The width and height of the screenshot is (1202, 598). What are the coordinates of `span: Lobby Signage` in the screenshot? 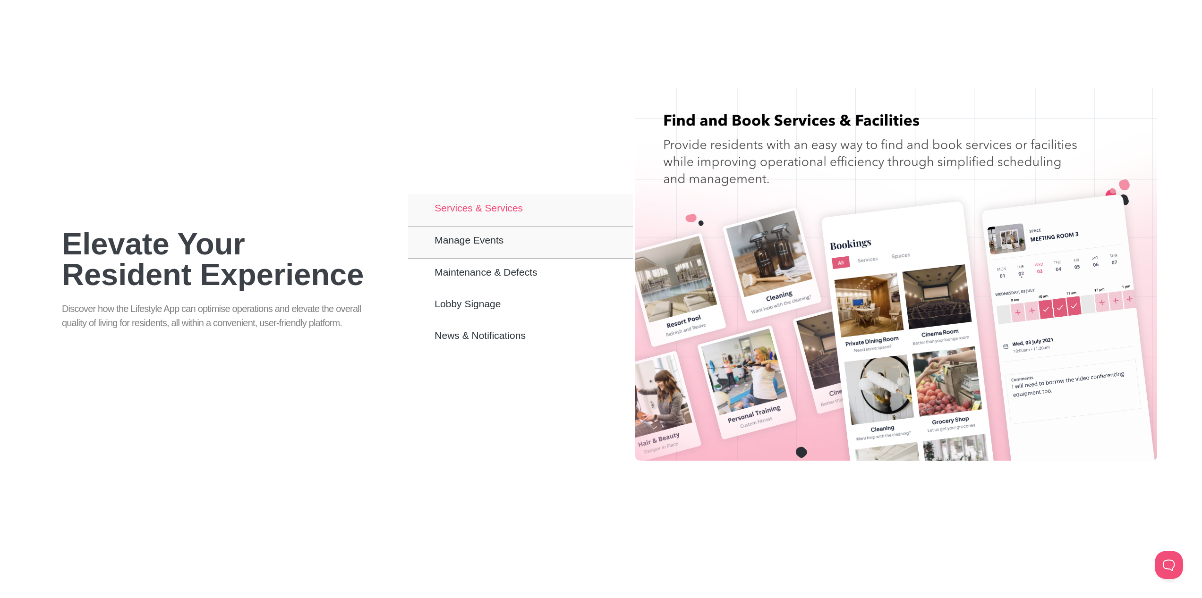 It's located at (468, 304).